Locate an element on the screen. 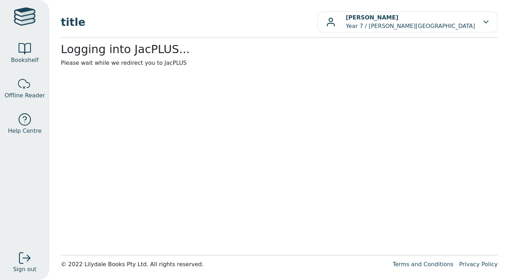  a: Terms and Conditions is located at coordinates (423, 264).